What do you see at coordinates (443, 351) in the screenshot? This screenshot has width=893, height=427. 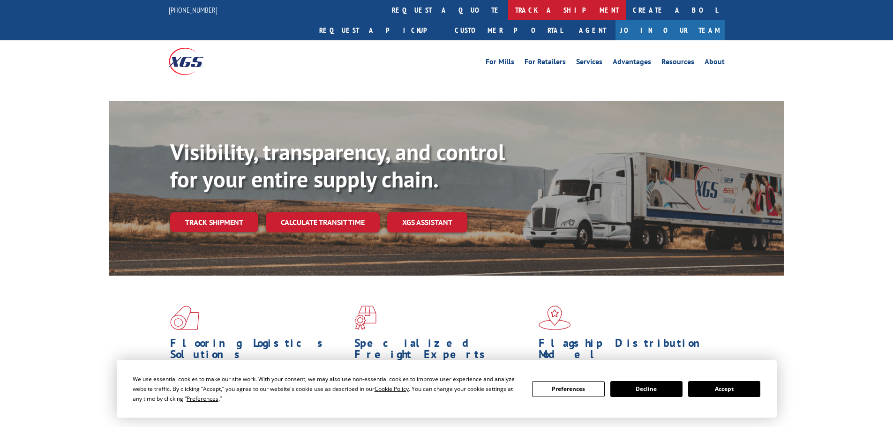 I see `h1: Specialized Freight Experts` at bounding box center [443, 351].